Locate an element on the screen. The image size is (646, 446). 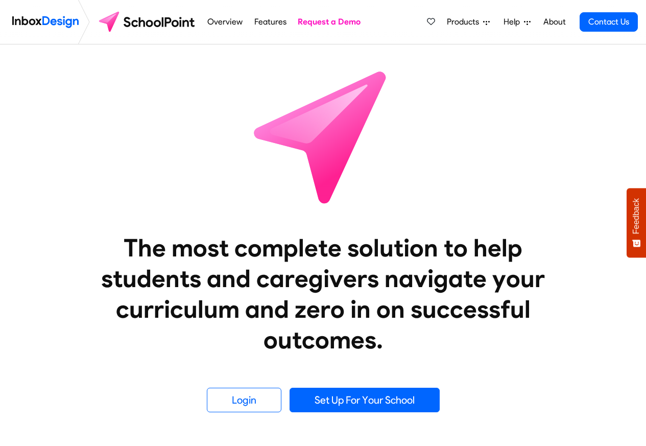
a: About is located at coordinates (554, 22).